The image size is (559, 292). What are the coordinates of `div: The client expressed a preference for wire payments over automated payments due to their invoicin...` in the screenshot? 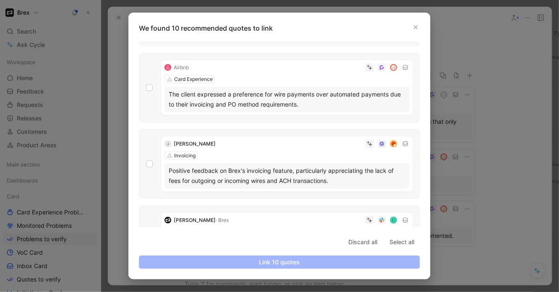 It's located at (287, 100).